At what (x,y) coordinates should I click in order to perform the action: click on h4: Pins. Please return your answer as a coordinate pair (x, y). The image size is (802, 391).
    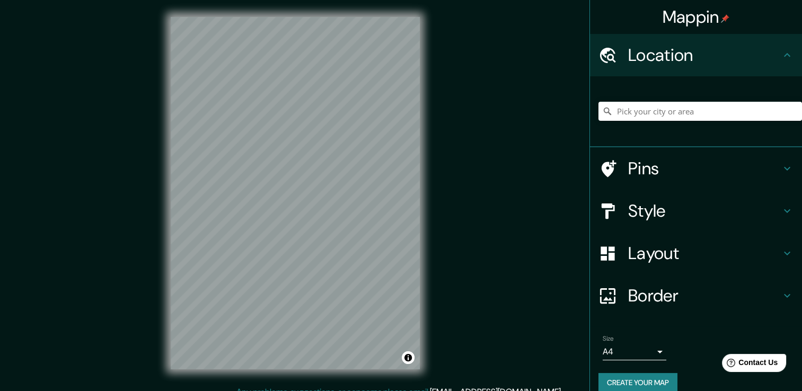
    Looking at the image, I should click on (704, 169).